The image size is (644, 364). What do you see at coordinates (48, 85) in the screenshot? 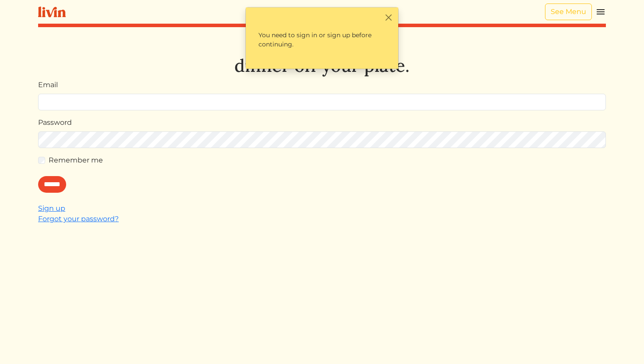
I see `label: Email` at bounding box center [48, 85].